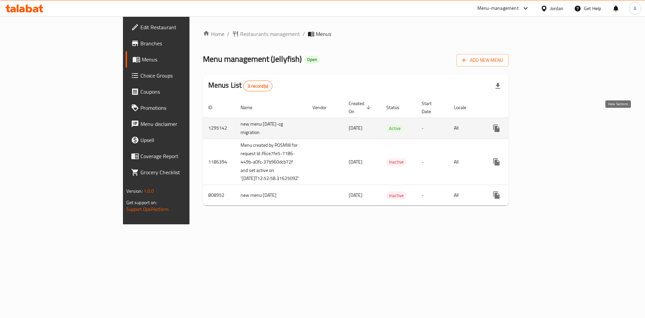  I want to click on span: Branches, so click(183, 43).